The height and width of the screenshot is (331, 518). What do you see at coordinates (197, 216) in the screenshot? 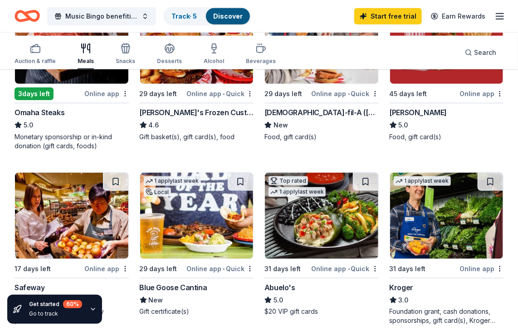
I see `img: Image for Blue Goose Cantina` at bounding box center [197, 216].